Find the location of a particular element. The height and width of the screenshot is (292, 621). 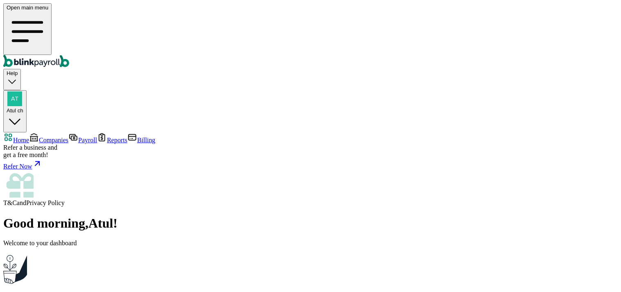

div: Chat Widget is located at coordinates (601, 272).